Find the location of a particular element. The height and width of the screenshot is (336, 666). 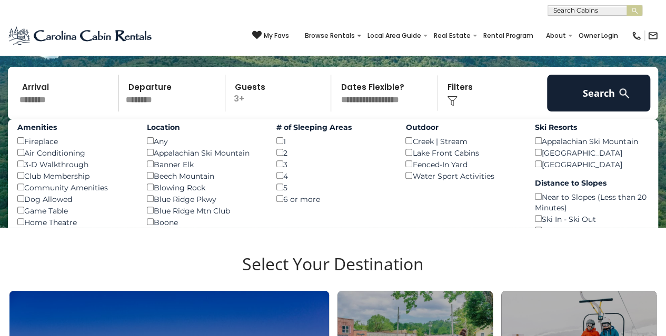

div: Near to Slopes (Less than 20 Minutes) is located at coordinates (591, 202).